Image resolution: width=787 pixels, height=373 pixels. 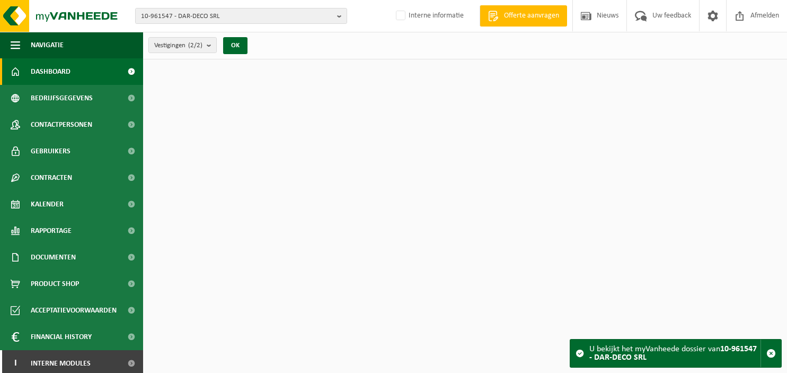 I want to click on span: Offerte aanvragen, so click(x=532, y=16).